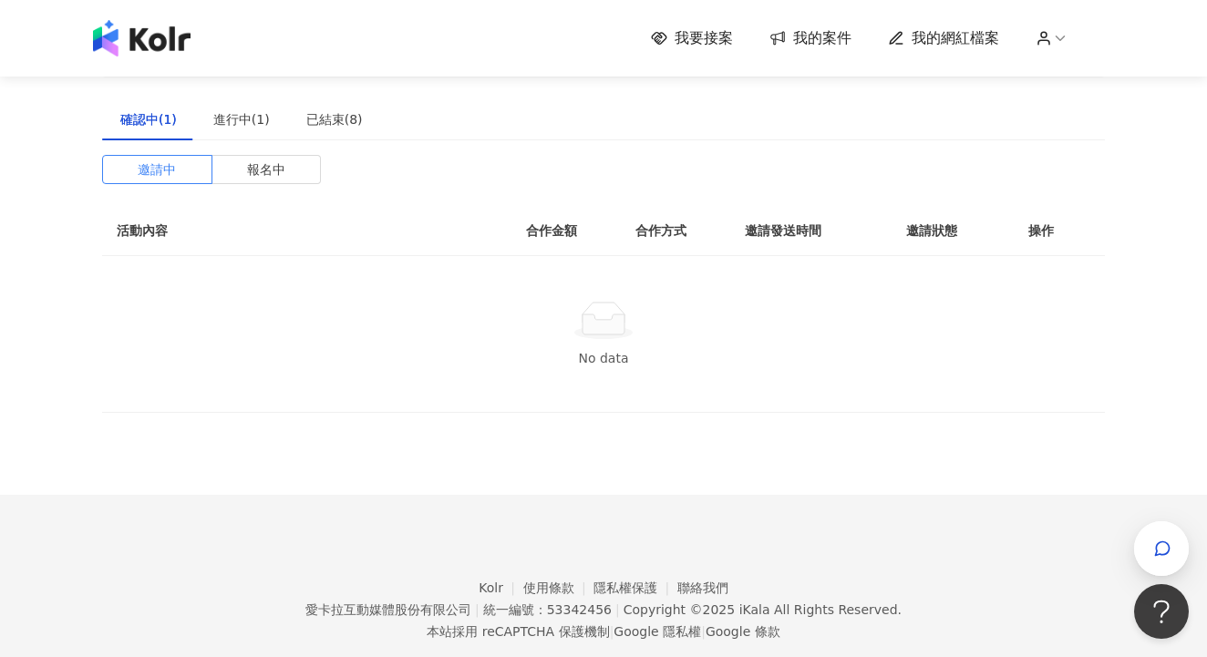 The image size is (1207, 657). What do you see at coordinates (704, 38) in the screenshot?
I see `span: 我要接案` at bounding box center [704, 38].